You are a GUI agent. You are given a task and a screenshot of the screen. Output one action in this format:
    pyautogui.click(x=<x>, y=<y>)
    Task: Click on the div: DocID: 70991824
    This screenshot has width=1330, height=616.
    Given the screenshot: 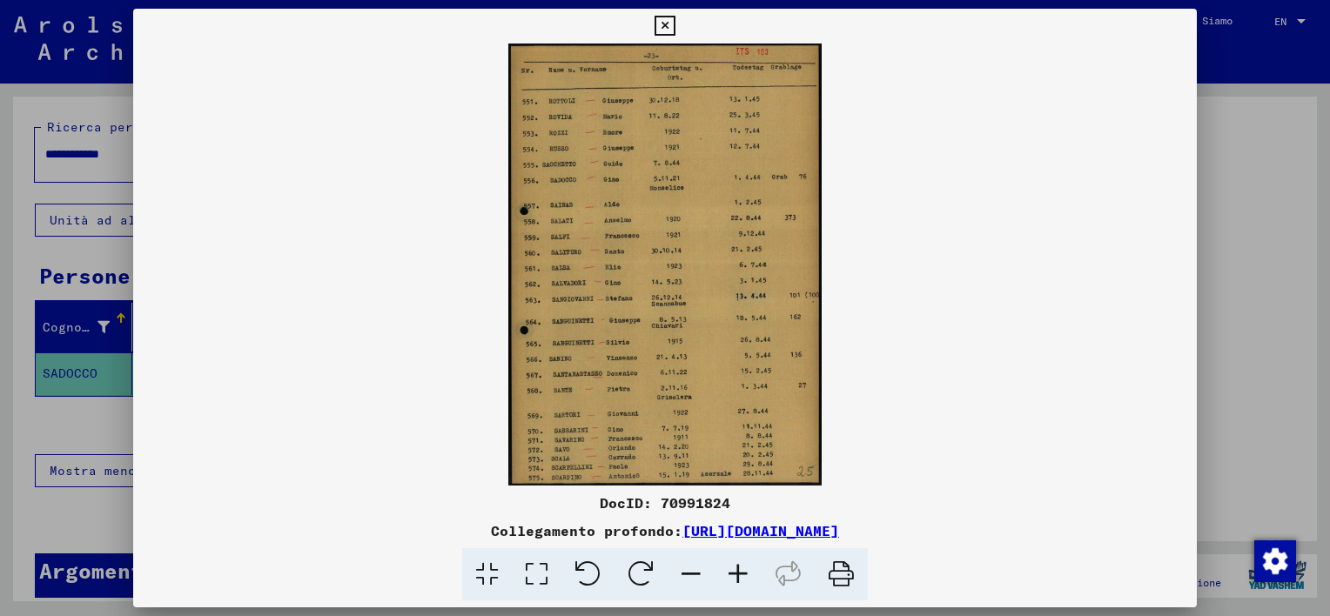 What is the action you would take?
    pyautogui.click(x=665, y=503)
    